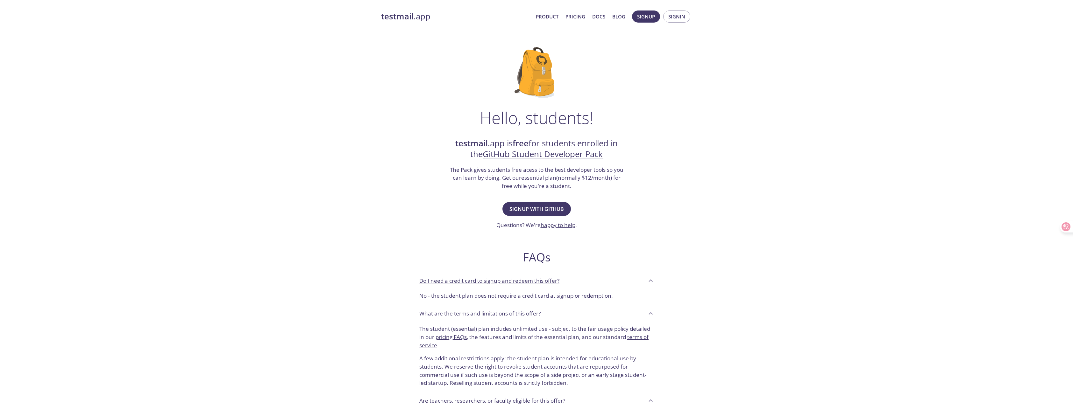 This screenshot has height=409, width=1073. What do you see at coordinates (536, 296) in the screenshot?
I see `p: No - the student plan does not require a credit card at signup or redemption.` at bounding box center [536, 296].